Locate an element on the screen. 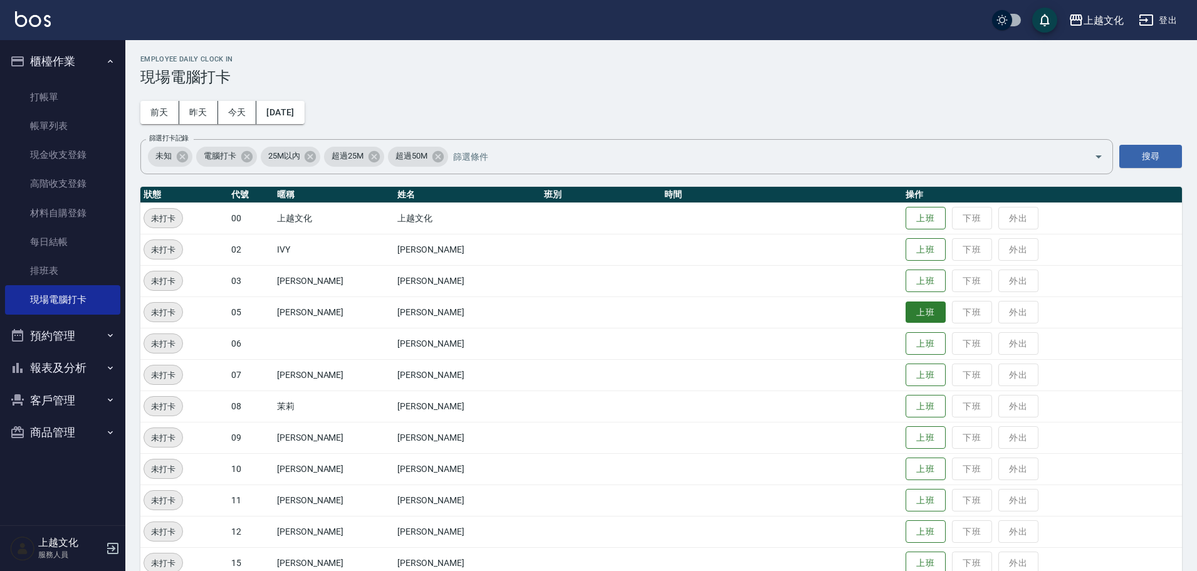  th: 代號 is located at coordinates (251, 195).